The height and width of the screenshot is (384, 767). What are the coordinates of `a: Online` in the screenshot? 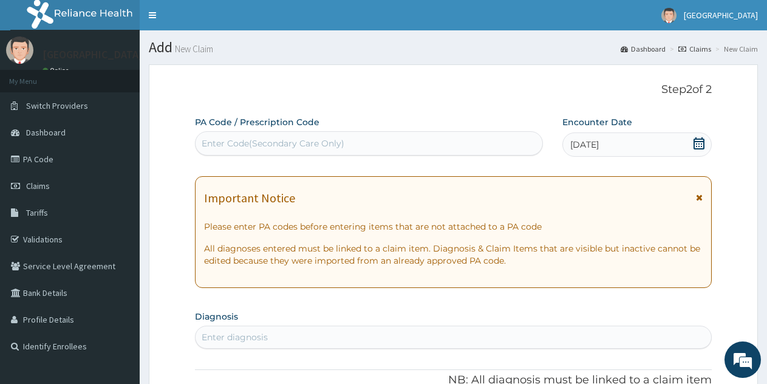 It's located at (57, 70).